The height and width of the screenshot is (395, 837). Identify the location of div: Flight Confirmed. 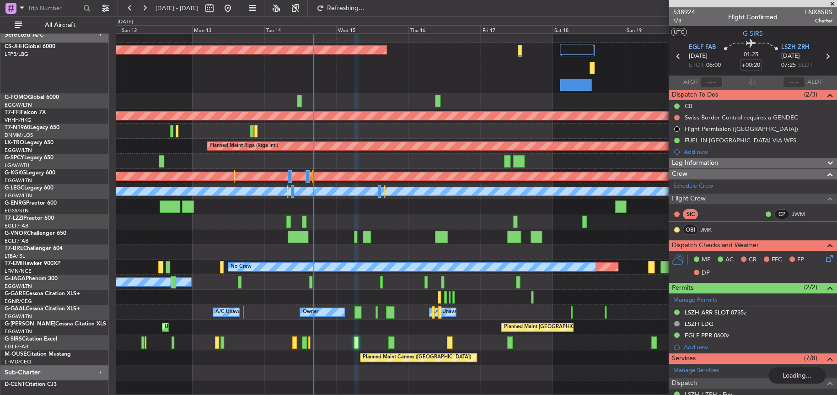
(753, 17).